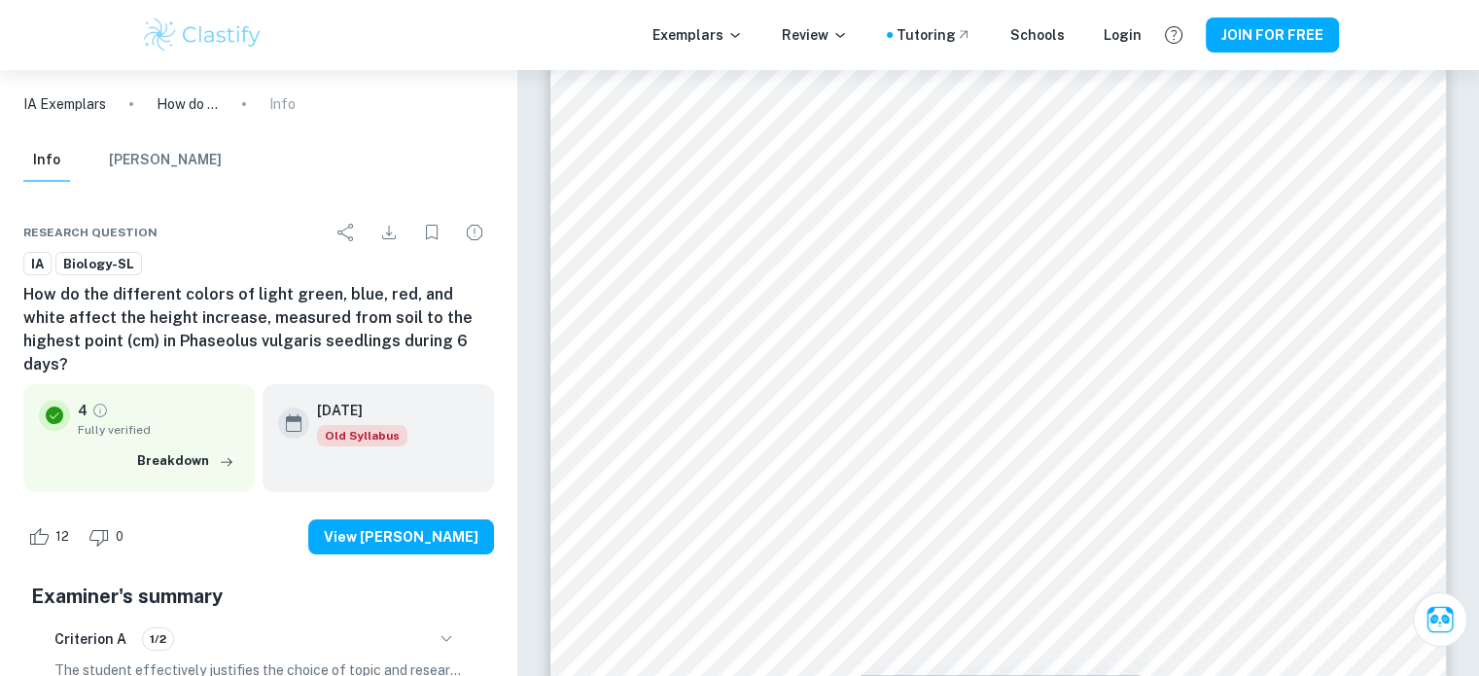 The height and width of the screenshot is (676, 1479). I want to click on div: Starting from the May 2025 session, the Biology IA requirements have changed. It's OK to refer to..., so click(362, 436).